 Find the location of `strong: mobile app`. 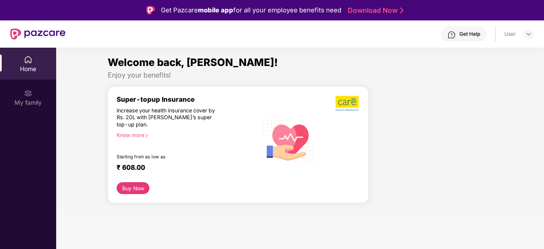

strong: mobile app is located at coordinates (215, 10).